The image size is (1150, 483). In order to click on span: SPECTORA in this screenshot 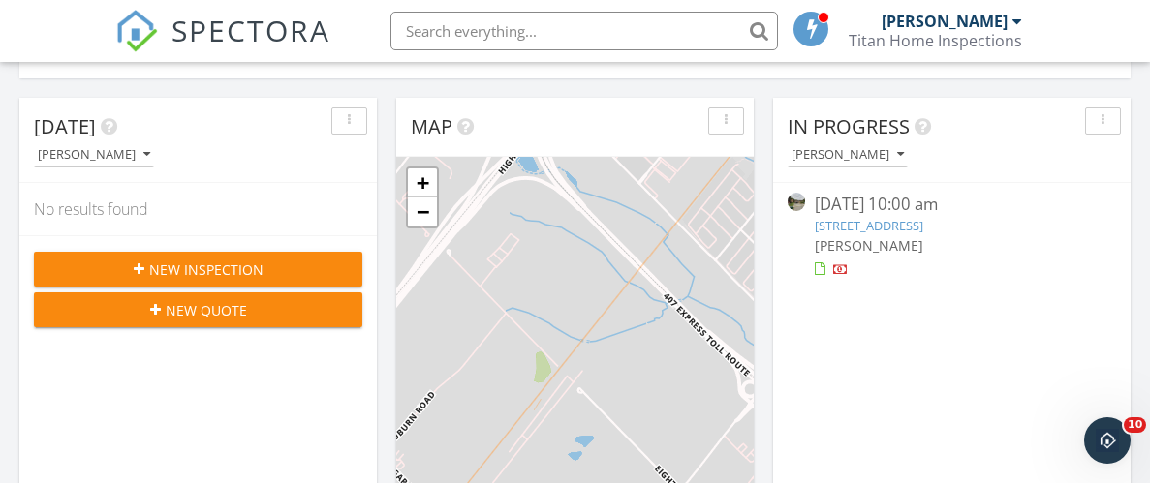, I will do `click(251, 30)`.